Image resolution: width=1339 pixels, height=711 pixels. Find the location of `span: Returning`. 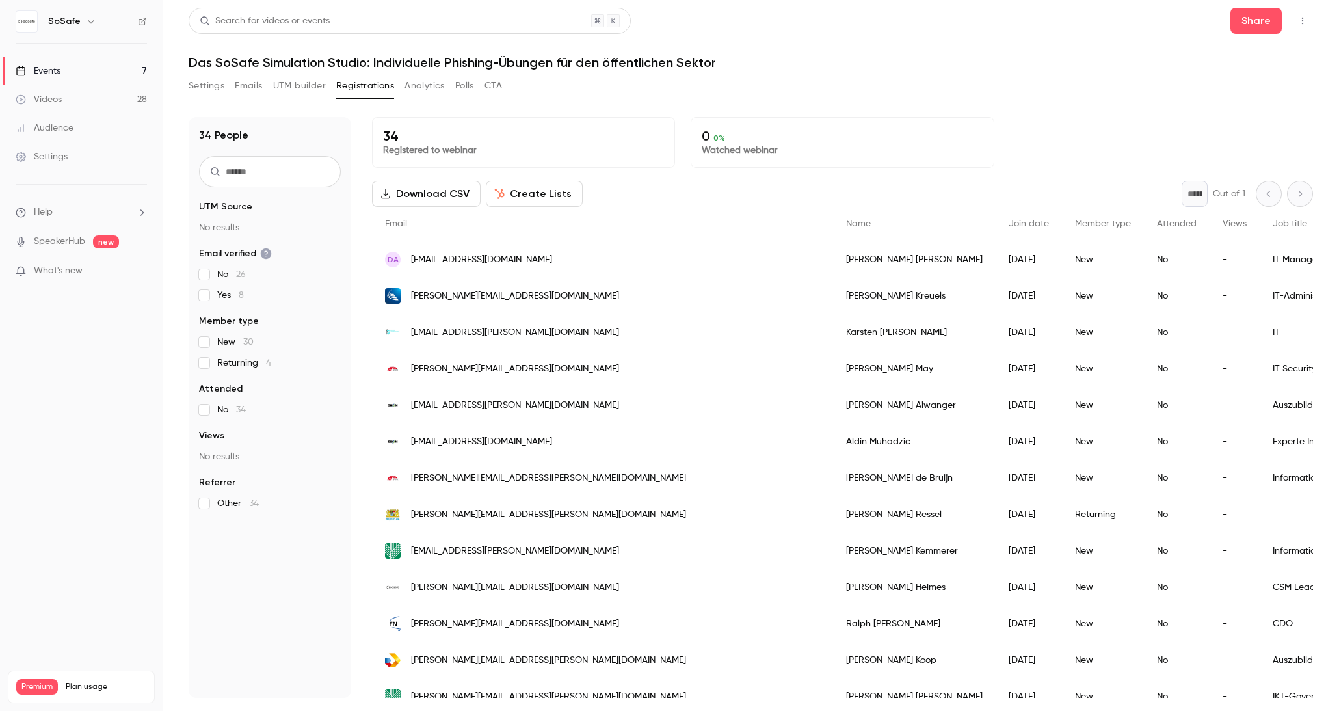

span: Returning is located at coordinates (244, 363).